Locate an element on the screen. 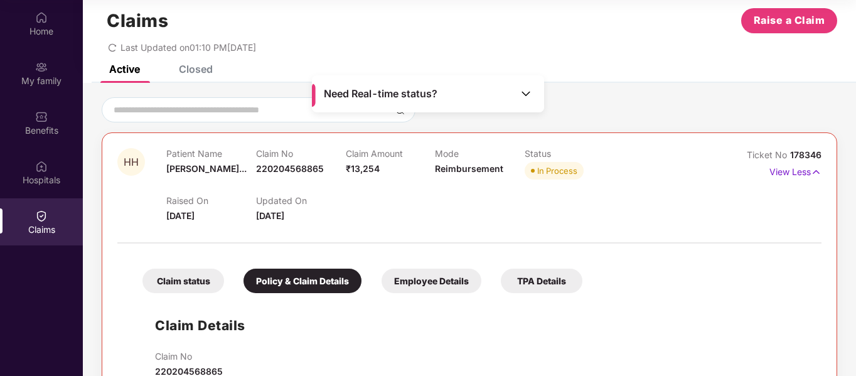  img: svg+xml;base64,PHN2ZyB4bWxucz0iaHR0cDovL3d3dy53My5vcmcvMjAwMC9zdmciIHdpZHRoPSIxNyIgaGVpZ2h0PSIxNy... is located at coordinates (816, 172).